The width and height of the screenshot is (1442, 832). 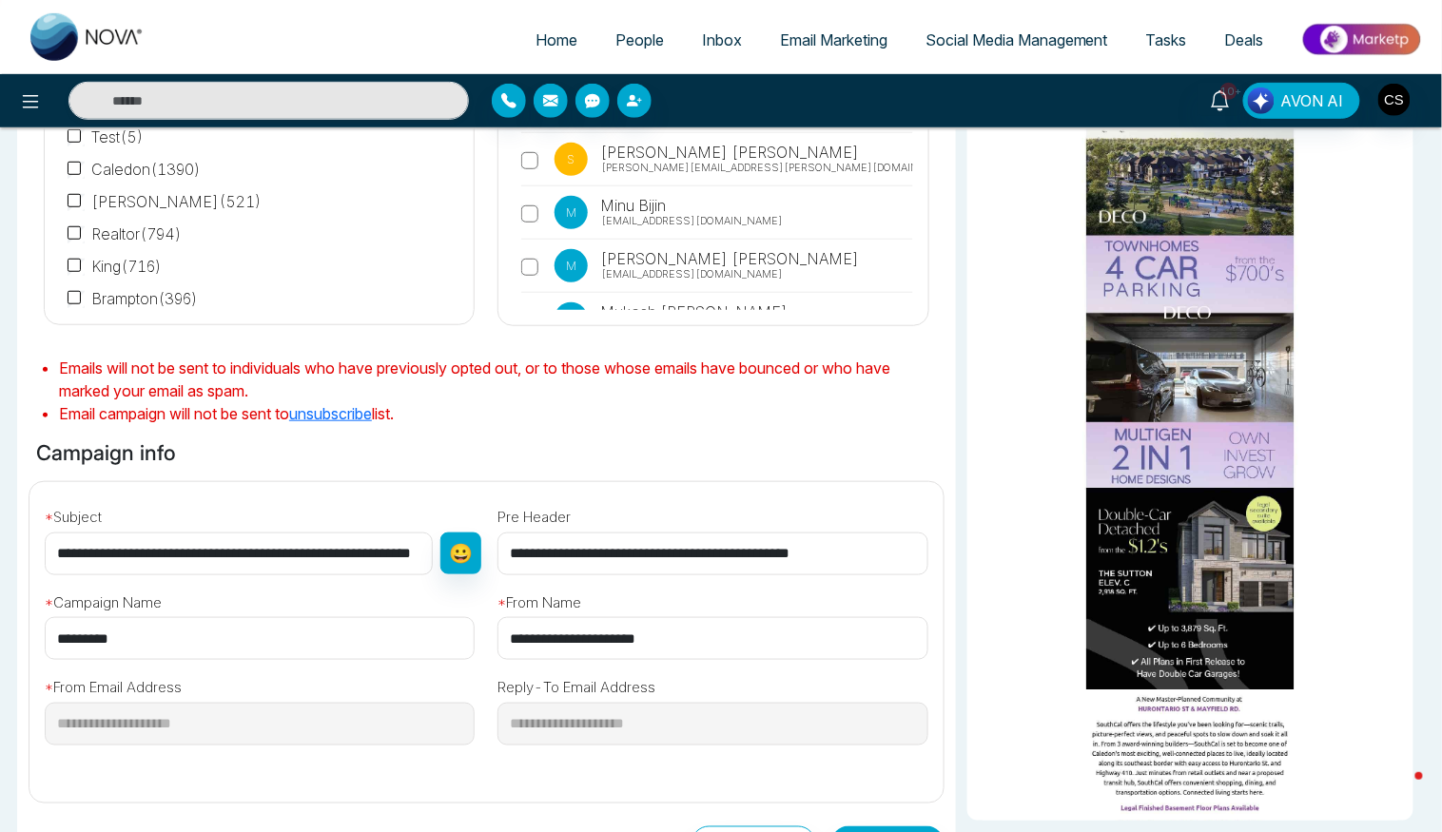 I want to click on h6: Campaign info, so click(x=106, y=453).